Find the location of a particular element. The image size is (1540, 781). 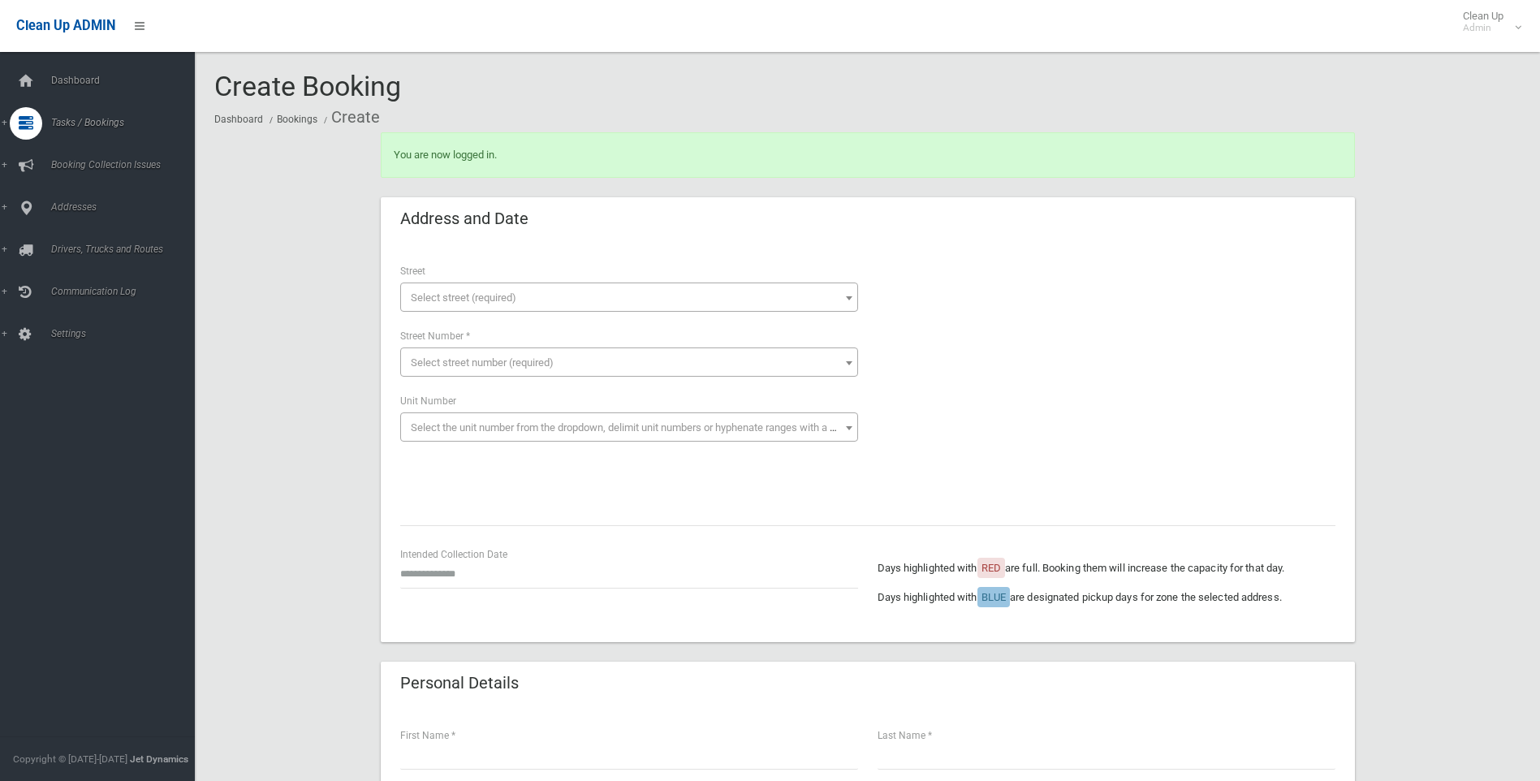

span: Communication Log is located at coordinates (127, 291).